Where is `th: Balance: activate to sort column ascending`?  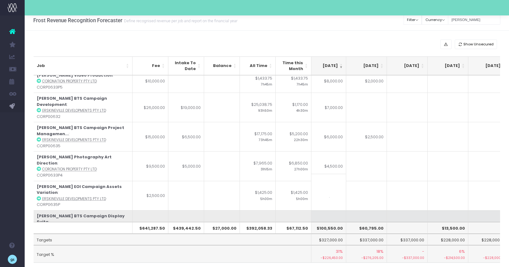
th: Balance: activate to sort column ascending is located at coordinates (222, 66).